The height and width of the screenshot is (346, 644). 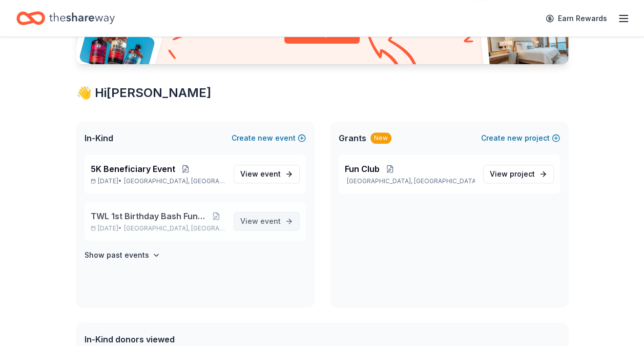 What do you see at coordinates (269, 138) in the screenshot?
I see `button: Createnewevent` at bounding box center [269, 138].